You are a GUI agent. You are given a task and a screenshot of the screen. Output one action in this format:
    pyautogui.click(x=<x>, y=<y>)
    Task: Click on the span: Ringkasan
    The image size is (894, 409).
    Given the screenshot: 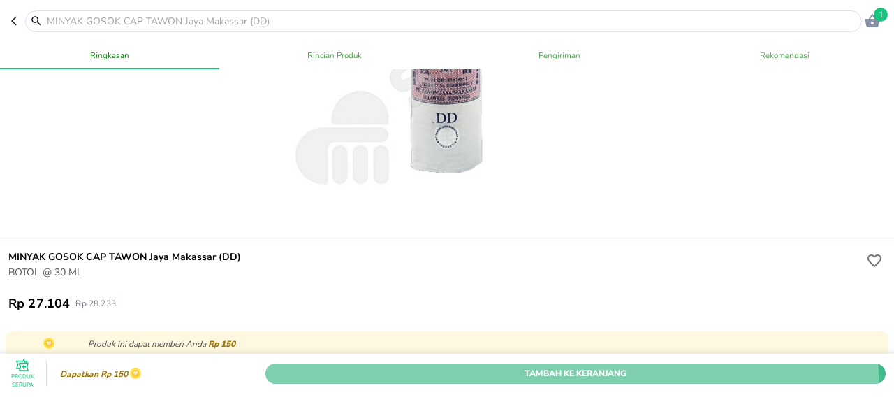 What is the action you would take?
    pyautogui.click(x=110, y=55)
    